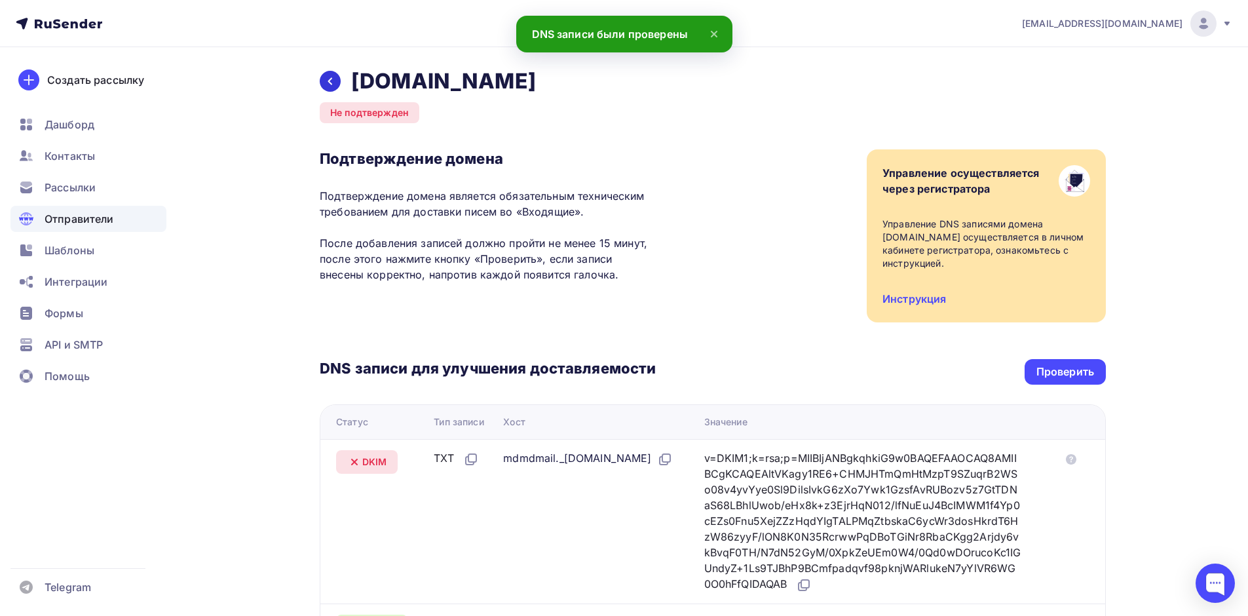  What do you see at coordinates (88, 250) in the screenshot?
I see `a: Шаблоны` at bounding box center [88, 250].